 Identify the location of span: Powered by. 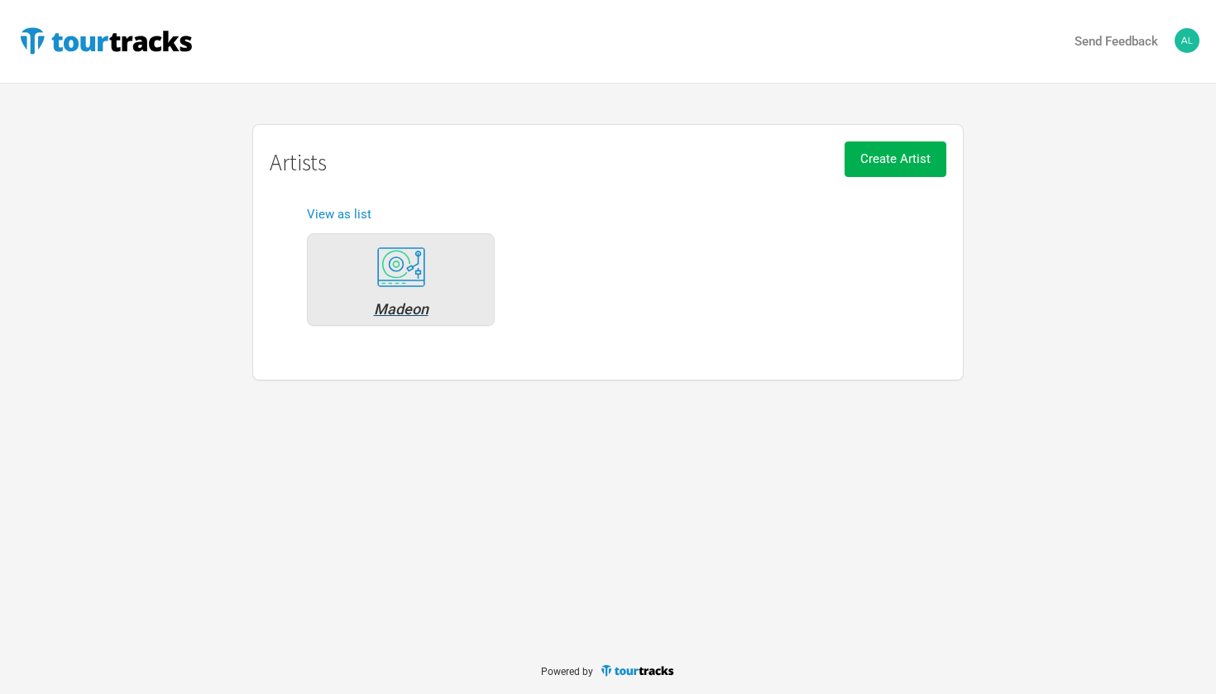
(567, 672).